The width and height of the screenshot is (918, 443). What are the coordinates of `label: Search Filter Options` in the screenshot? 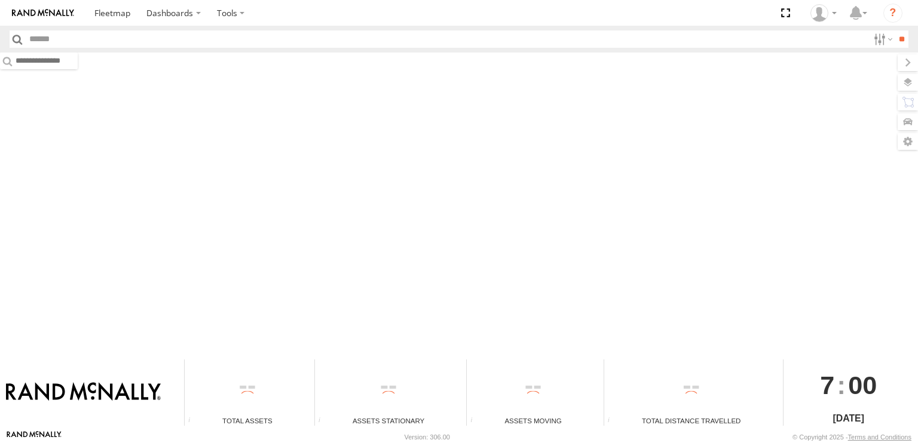 It's located at (881, 39).